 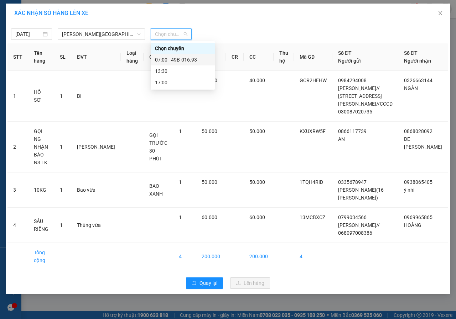 I want to click on th: STT, so click(x=18, y=57).